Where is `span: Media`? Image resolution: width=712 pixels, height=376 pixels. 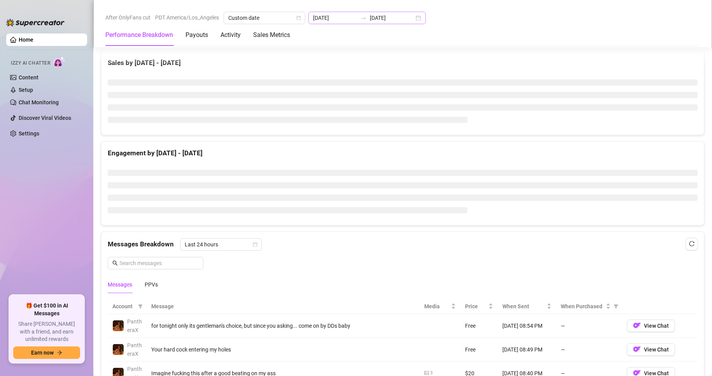 span: Media is located at coordinates (437, 306).